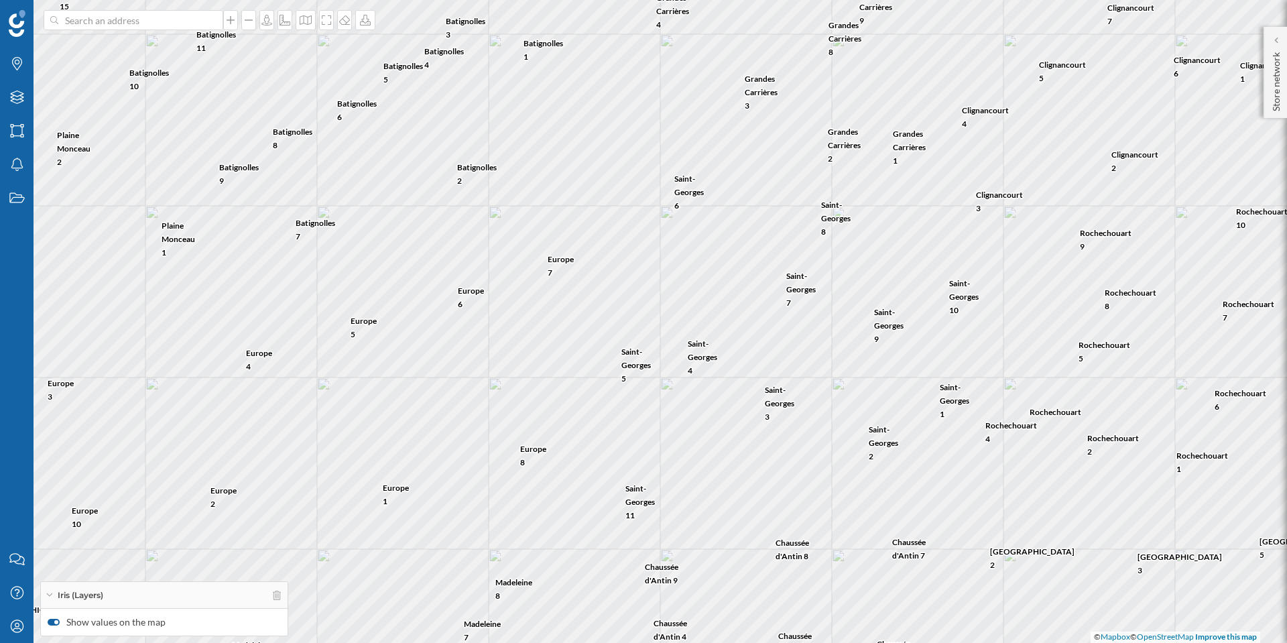  Describe the element at coordinates (1115, 636) in the screenshot. I see `a: Mapbox` at that location.